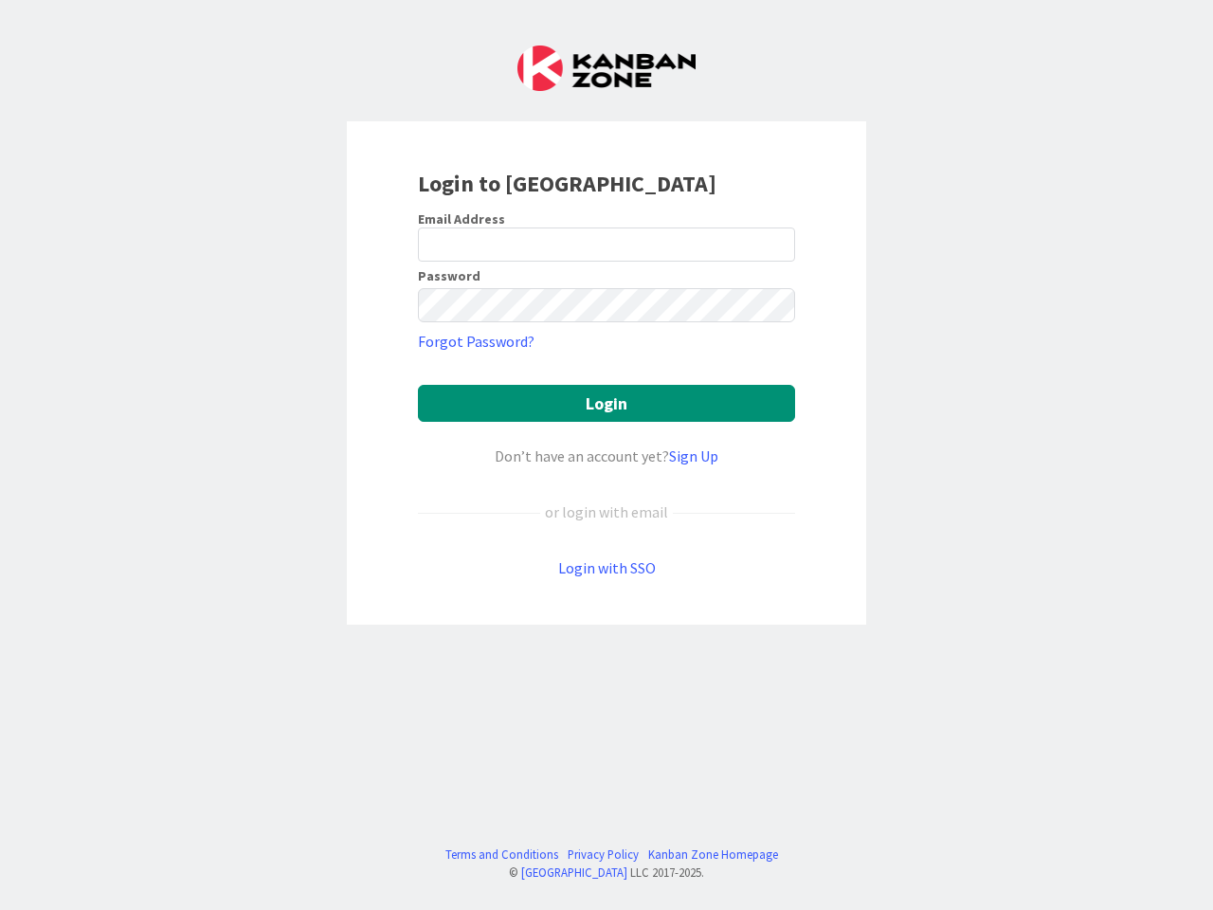 The width and height of the screenshot is (1213, 910). Describe the element at coordinates (501, 854) in the screenshot. I see `a: Terms and Conditions` at that location.